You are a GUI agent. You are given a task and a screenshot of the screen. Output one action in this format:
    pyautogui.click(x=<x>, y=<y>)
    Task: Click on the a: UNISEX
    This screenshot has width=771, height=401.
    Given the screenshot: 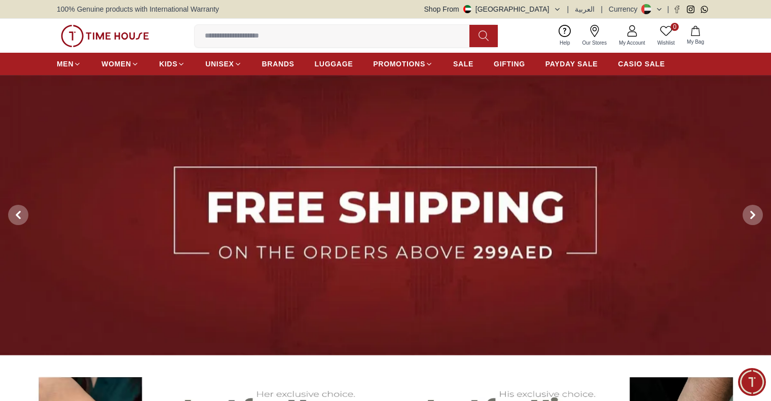 What is the action you would take?
    pyautogui.click(x=223, y=64)
    